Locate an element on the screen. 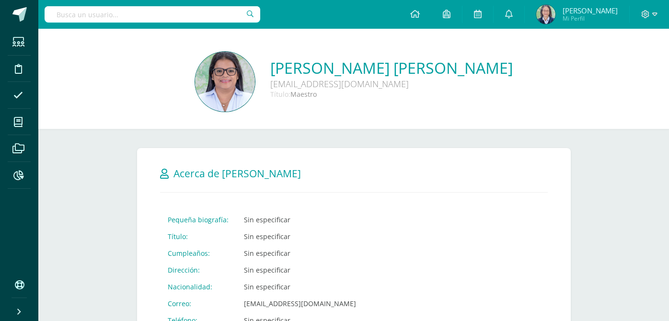  td: Cumpleaños: is located at coordinates (198, 253).